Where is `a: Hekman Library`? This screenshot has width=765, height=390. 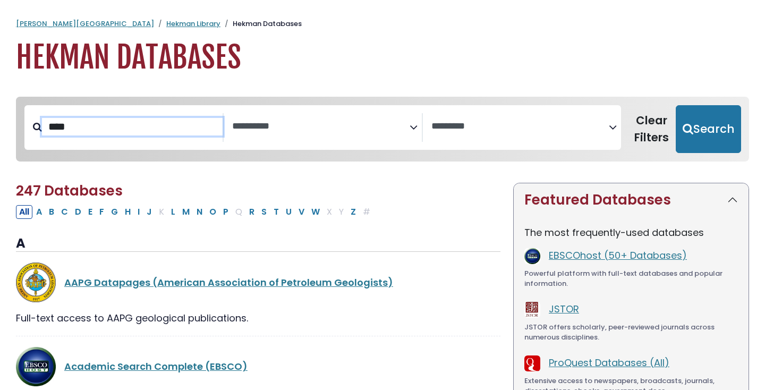 a: Hekman Library is located at coordinates (193, 23).